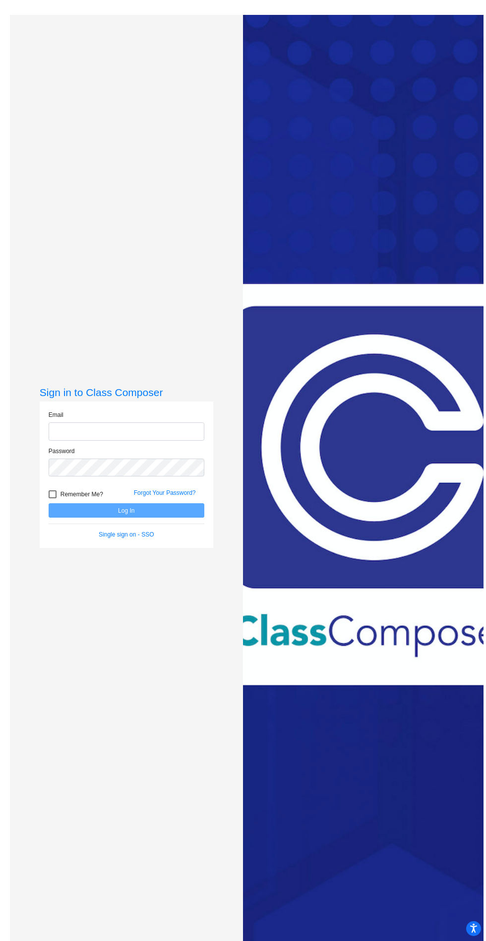 The height and width of the screenshot is (941, 486). What do you see at coordinates (62, 451) in the screenshot?
I see `label: Password` at bounding box center [62, 451].